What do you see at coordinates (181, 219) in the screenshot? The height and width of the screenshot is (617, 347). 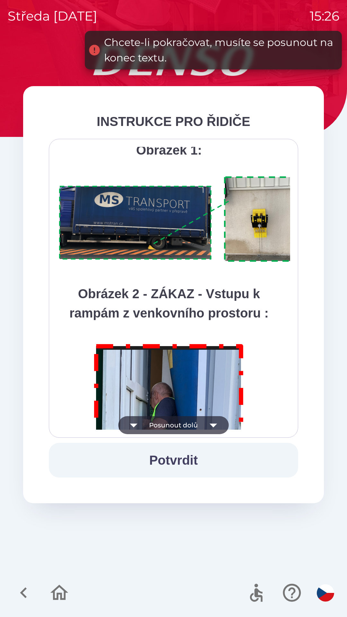 I see `img: A1ym8hFSA0ukAAAAAElFTkSuQmCC` at bounding box center [181, 219].